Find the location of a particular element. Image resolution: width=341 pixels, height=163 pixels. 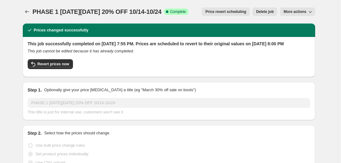

span: More actions is located at coordinates (295, 12).